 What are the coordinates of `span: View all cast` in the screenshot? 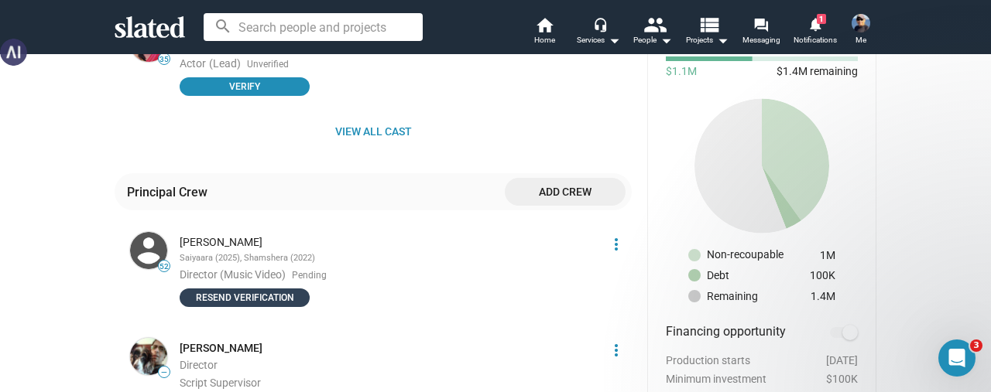 It's located at (373, 132).